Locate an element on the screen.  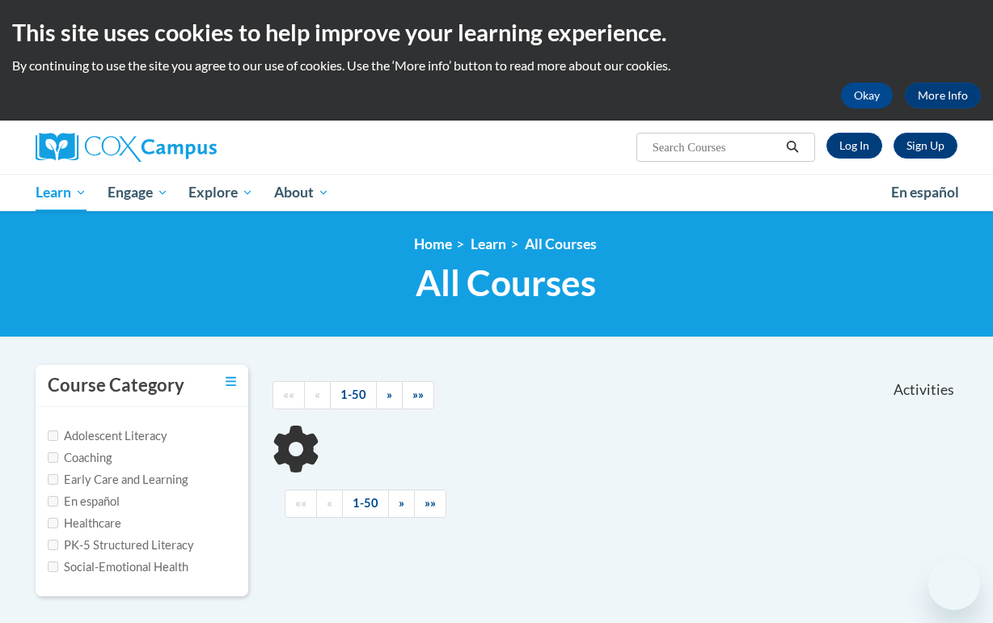
span: Learn is located at coordinates (61, 192).